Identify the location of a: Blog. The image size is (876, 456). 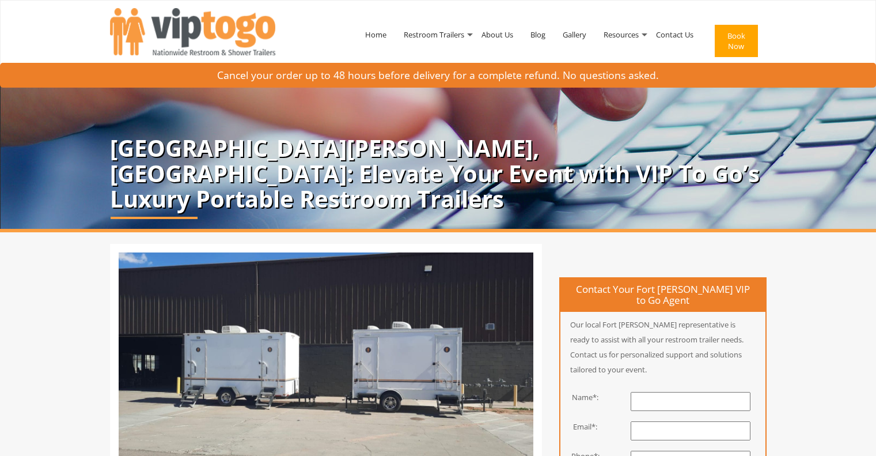
(538, 35).